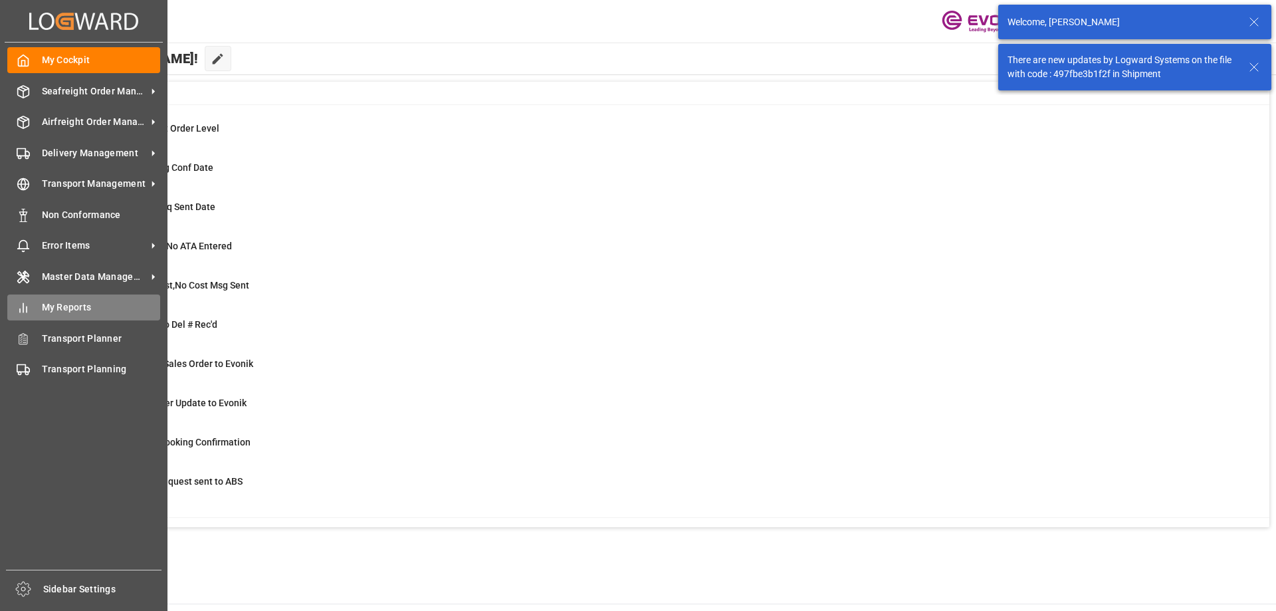 The height and width of the screenshot is (611, 1276). Describe the element at coordinates (94, 277) in the screenshot. I see `span: Master Data Management` at that location.